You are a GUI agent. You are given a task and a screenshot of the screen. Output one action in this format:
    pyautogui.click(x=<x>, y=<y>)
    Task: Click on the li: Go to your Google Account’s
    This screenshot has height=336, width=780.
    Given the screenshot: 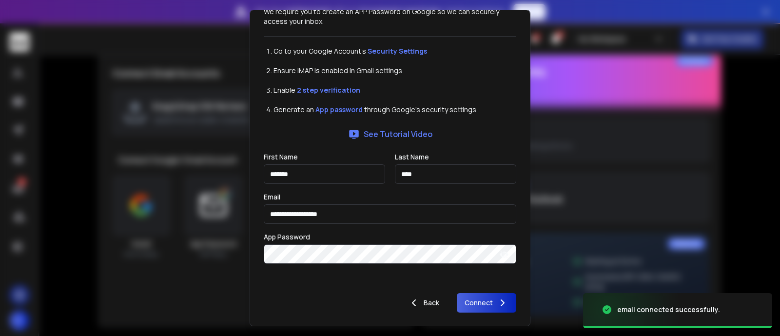 What is the action you would take?
    pyautogui.click(x=395, y=51)
    